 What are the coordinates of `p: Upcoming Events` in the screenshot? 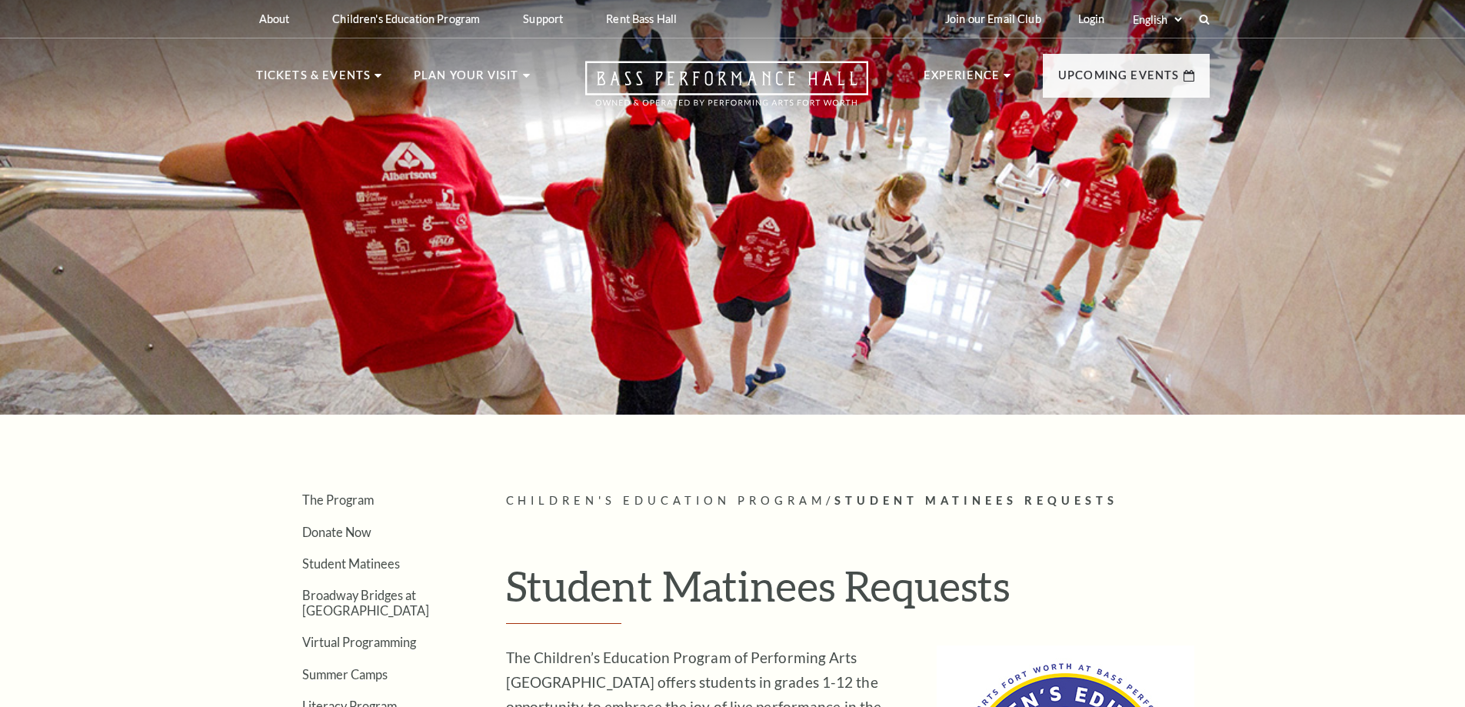 It's located at (1119, 80).